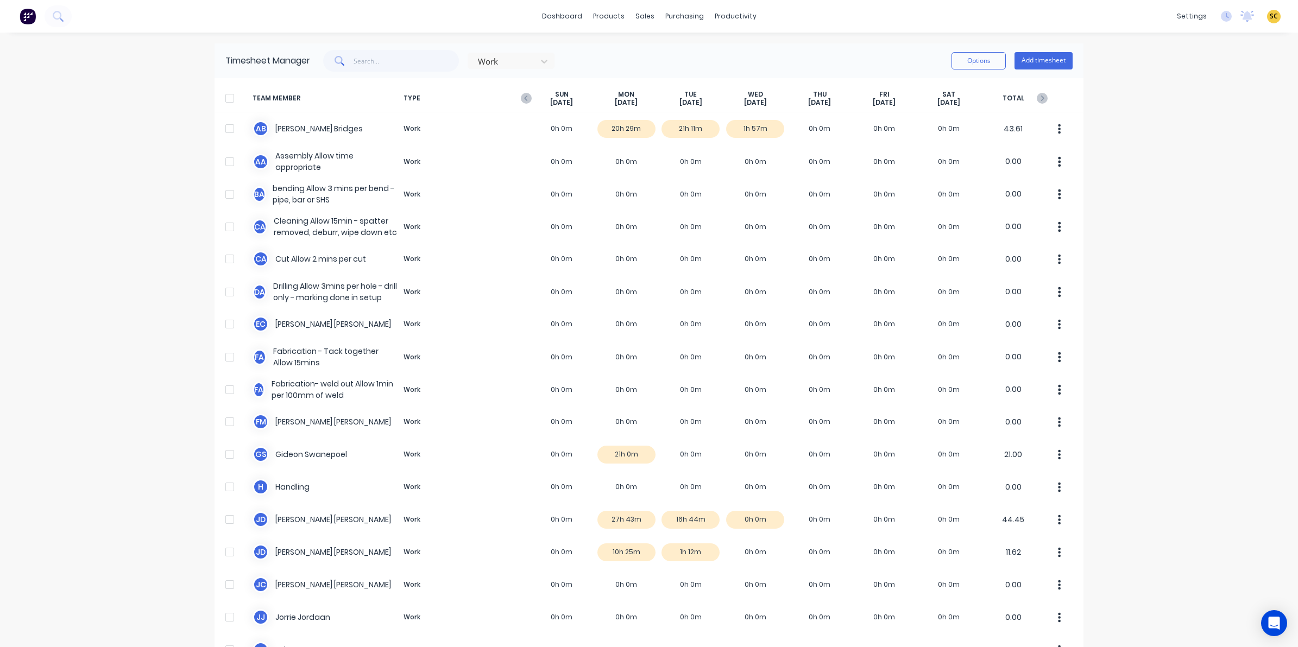 Image resolution: width=1298 pixels, height=647 pixels. What do you see at coordinates (464, 98) in the screenshot?
I see `span: TYPE` at bounding box center [464, 98].